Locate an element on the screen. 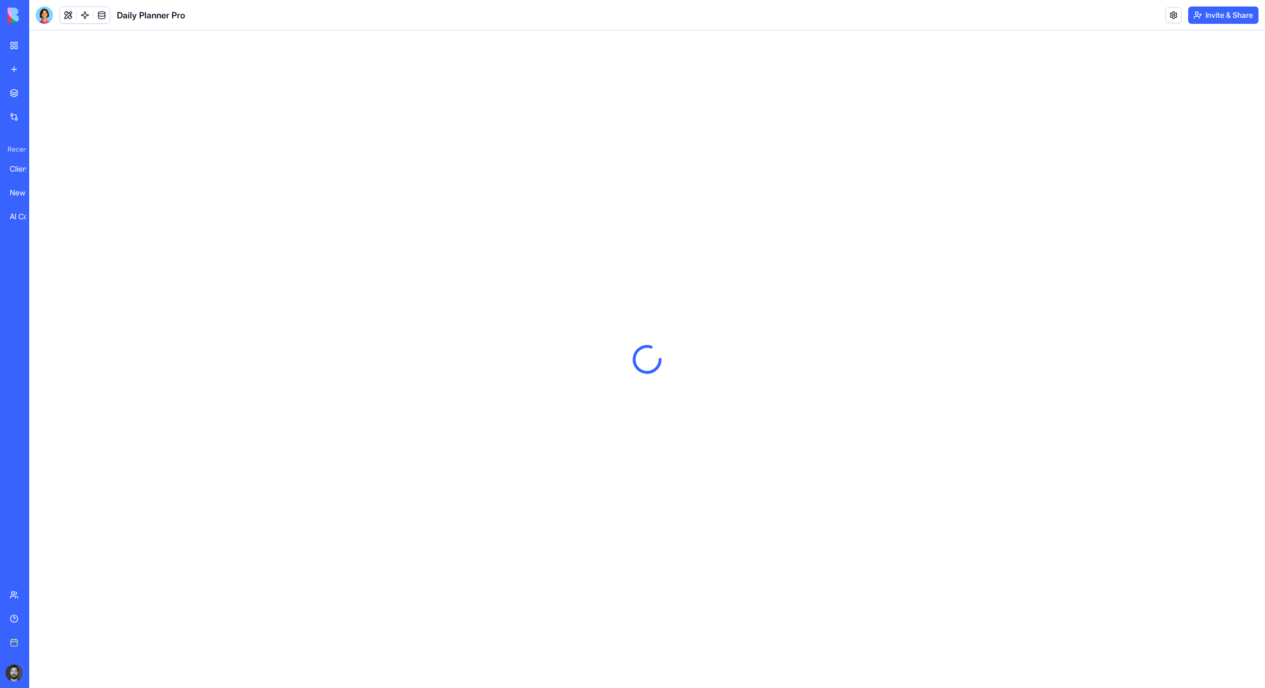 Image resolution: width=1265 pixels, height=688 pixels. img: logo is located at coordinates (41, 15).